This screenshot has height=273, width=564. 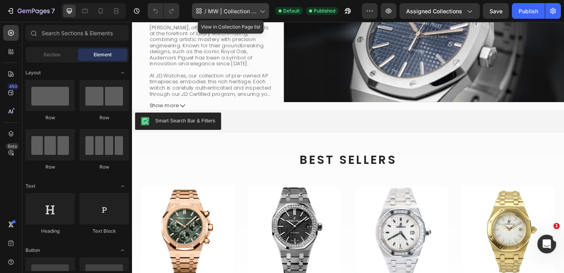 What do you see at coordinates (434, 11) in the screenshot?
I see `span: Assigned Collections` at bounding box center [434, 11].